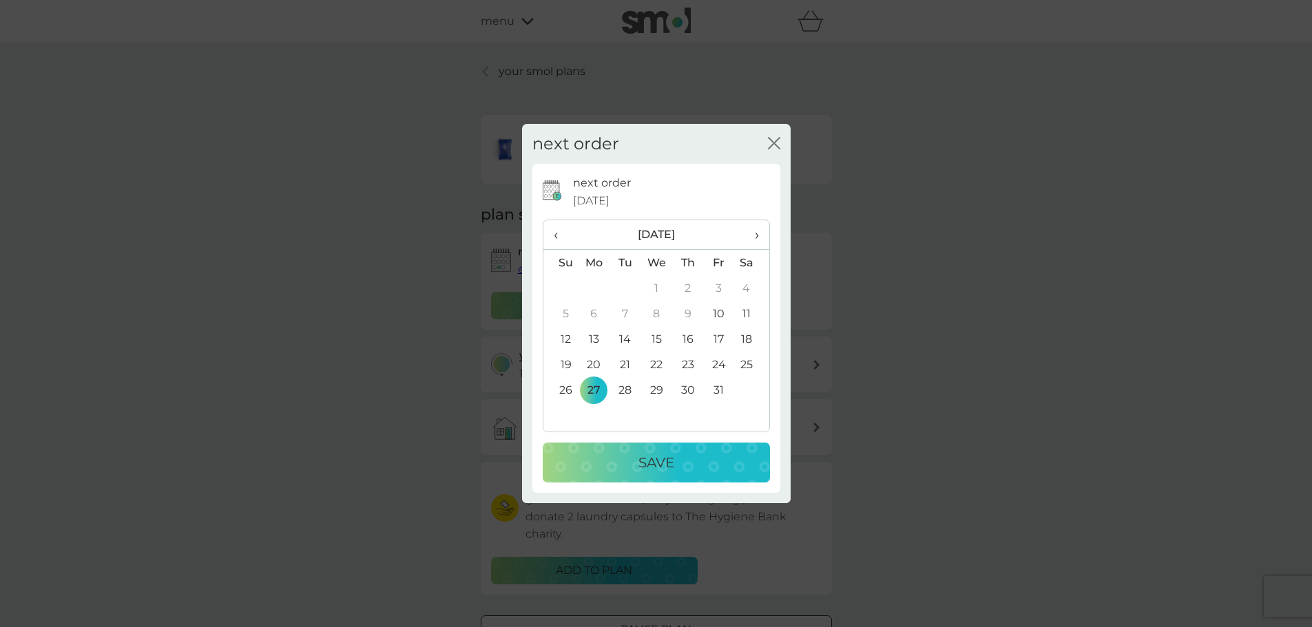 This screenshot has width=1312, height=627. What do you see at coordinates (774, 144) in the screenshot?
I see `button: close` at bounding box center [774, 144].